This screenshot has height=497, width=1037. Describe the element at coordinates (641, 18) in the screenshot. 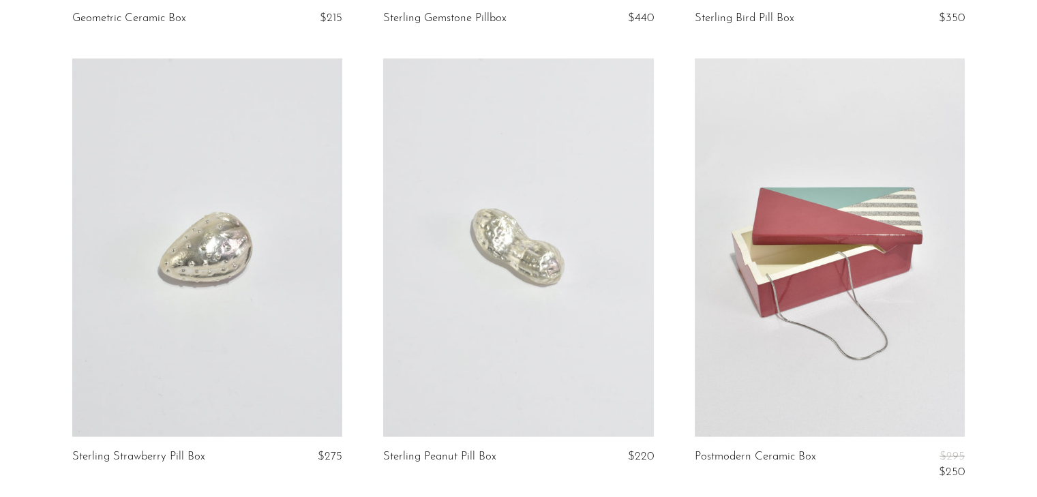

I see `span: $440` at that location.